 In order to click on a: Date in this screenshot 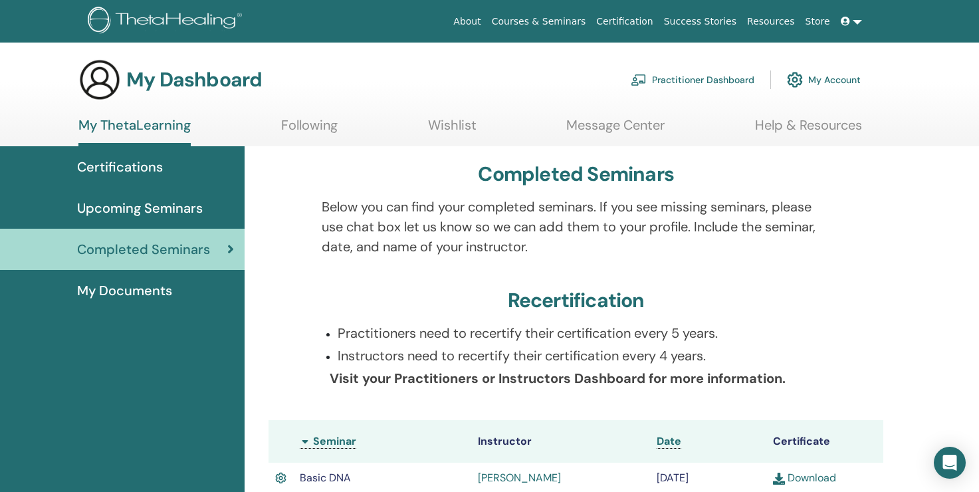, I will do `click(669, 441)`.